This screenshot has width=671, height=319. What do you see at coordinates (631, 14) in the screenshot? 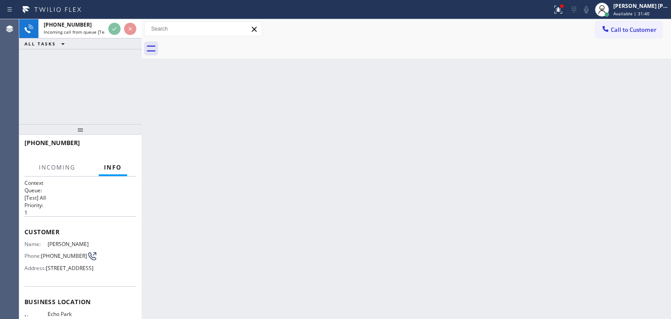
I see `span: Available | 31:40` at bounding box center [631, 14].